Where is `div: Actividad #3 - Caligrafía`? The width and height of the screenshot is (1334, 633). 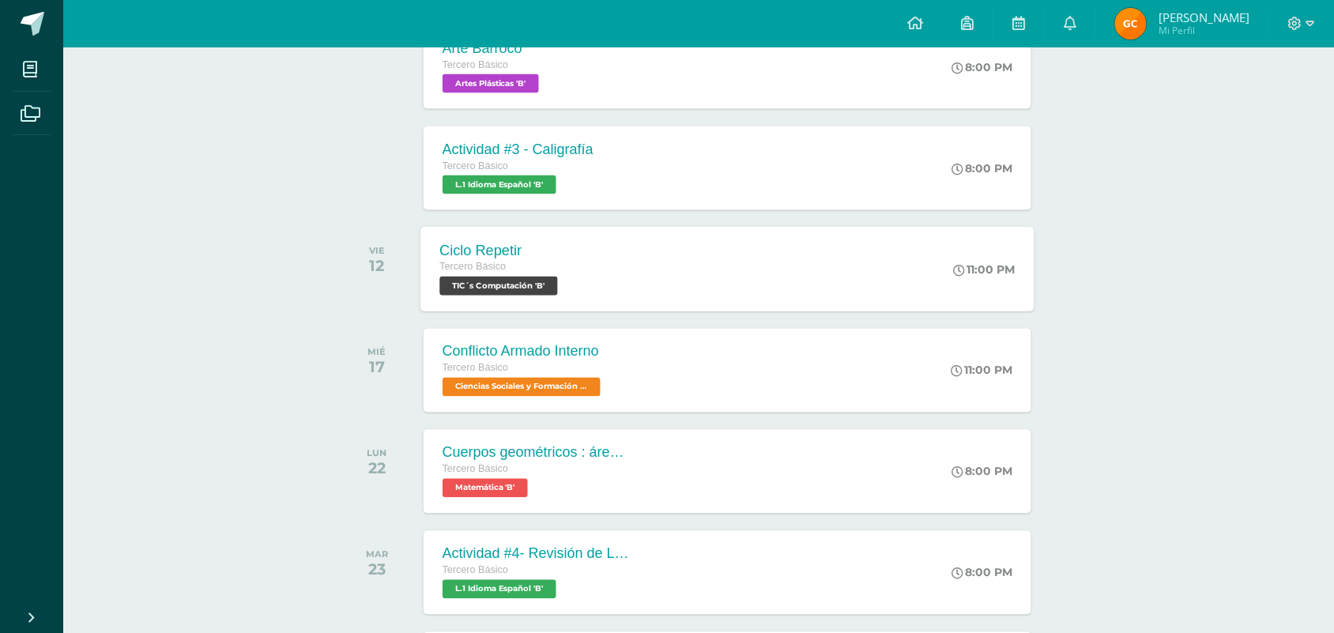
div: Actividad #3 - Caligrafía is located at coordinates (518, 149).